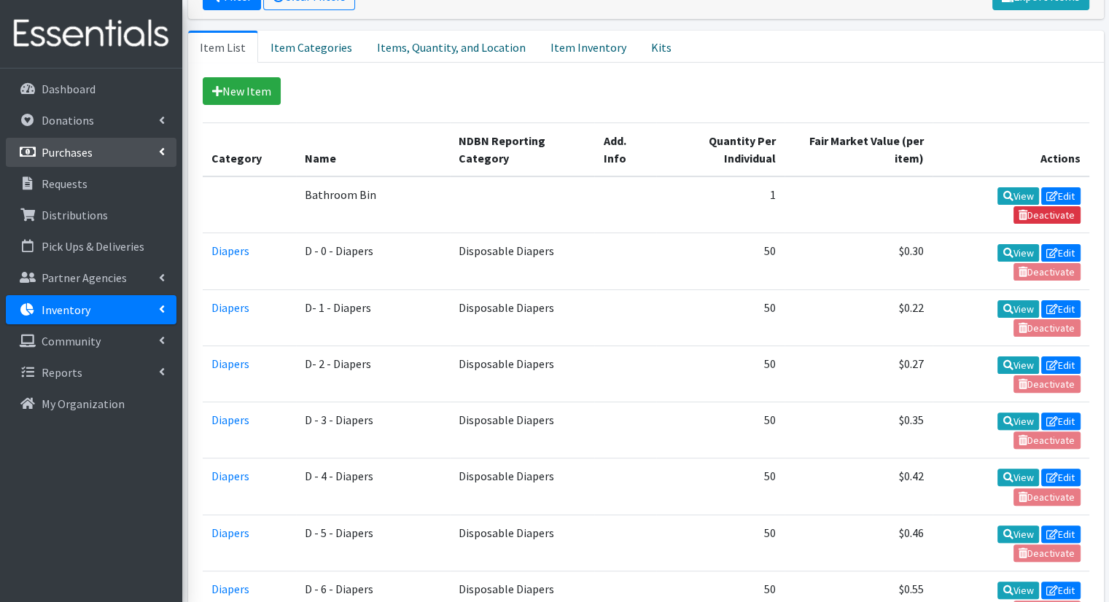 Image resolution: width=1109 pixels, height=602 pixels. What do you see at coordinates (311, 47) in the screenshot?
I see `a: Item Categories` at bounding box center [311, 47].